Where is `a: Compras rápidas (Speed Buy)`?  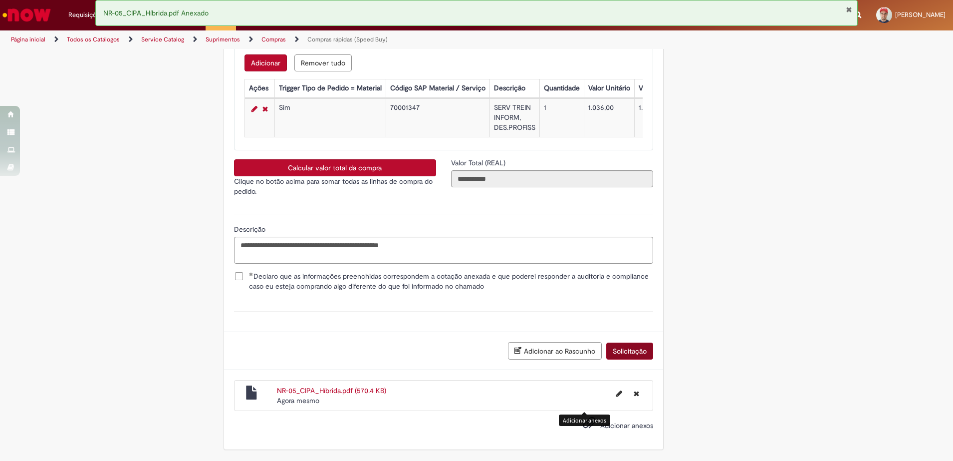
a: Compras rápidas (Speed Buy) is located at coordinates (347, 39).